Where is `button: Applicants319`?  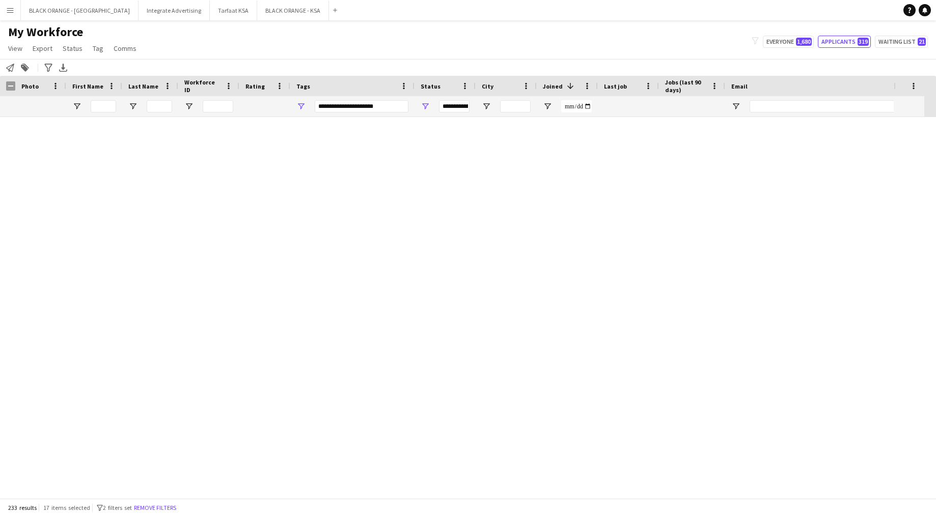 button: Applicants319 is located at coordinates (845, 42).